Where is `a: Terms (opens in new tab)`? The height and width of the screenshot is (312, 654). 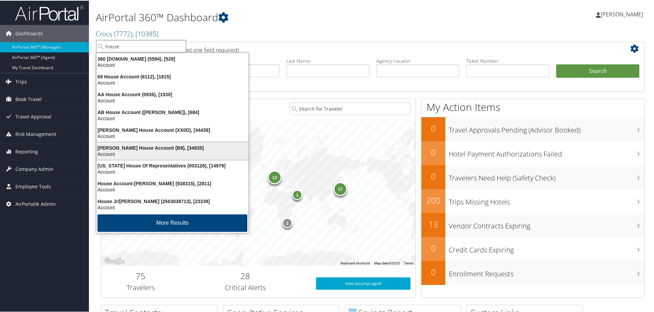 a: Terms (opens in new tab) is located at coordinates (409, 262).